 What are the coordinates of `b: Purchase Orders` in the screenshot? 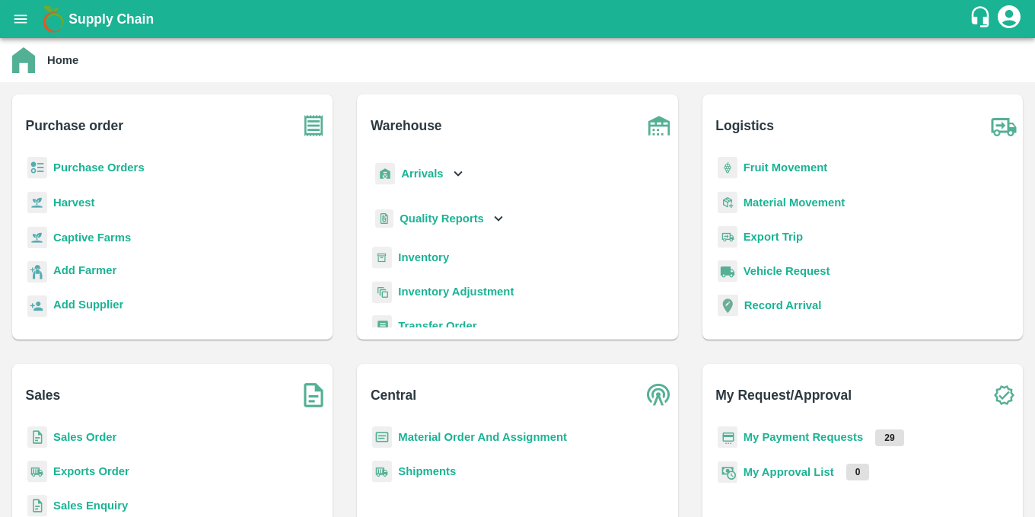 It's located at (99, 167).